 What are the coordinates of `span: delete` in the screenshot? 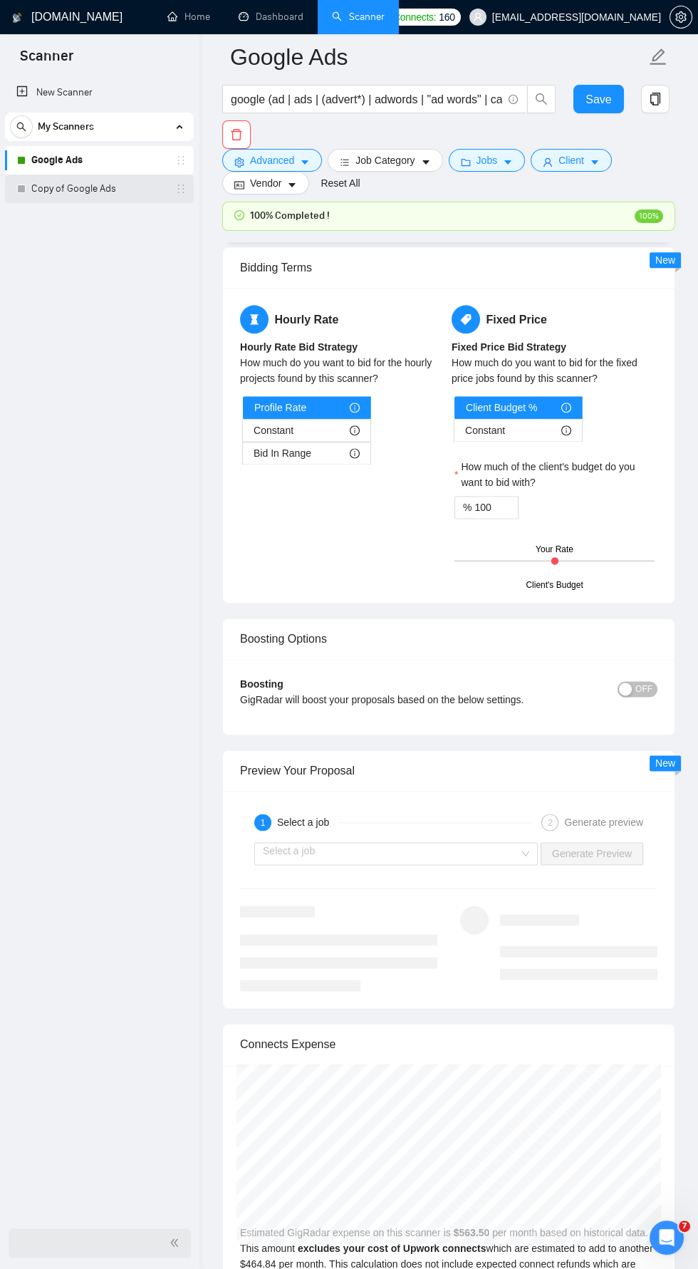 It's located at (237, 135).